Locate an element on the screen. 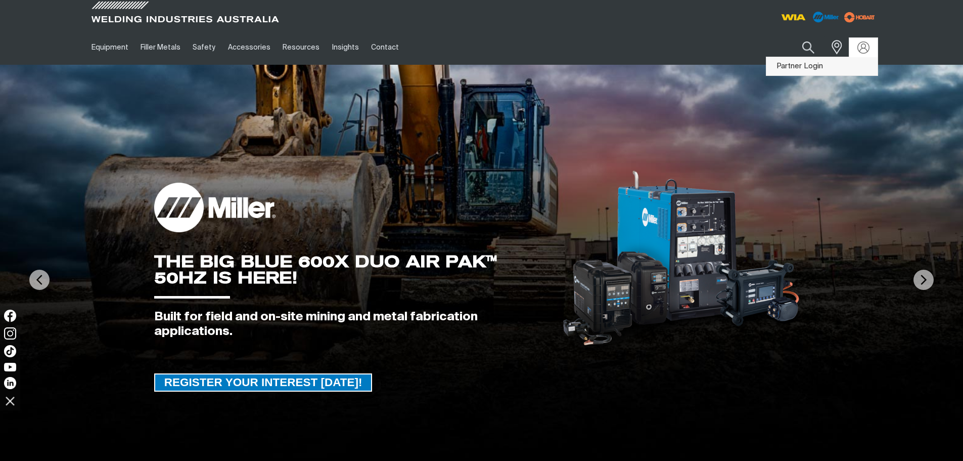 The width and height of the screenshot is (963, 461). a: miller is located at coordinates (860, 17).